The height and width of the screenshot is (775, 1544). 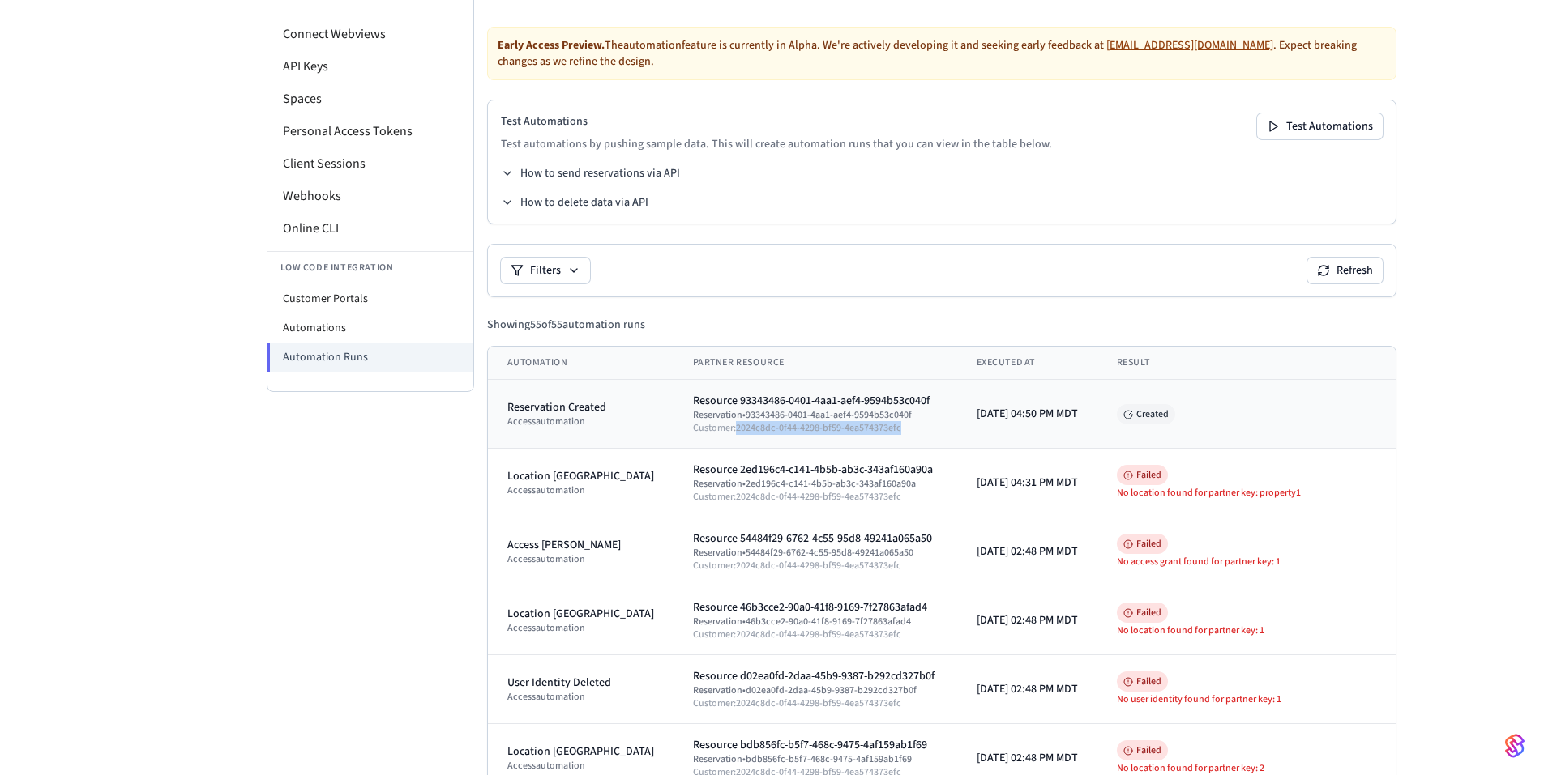 I want to click on li: Webhooks, so click(x=370, y=196).